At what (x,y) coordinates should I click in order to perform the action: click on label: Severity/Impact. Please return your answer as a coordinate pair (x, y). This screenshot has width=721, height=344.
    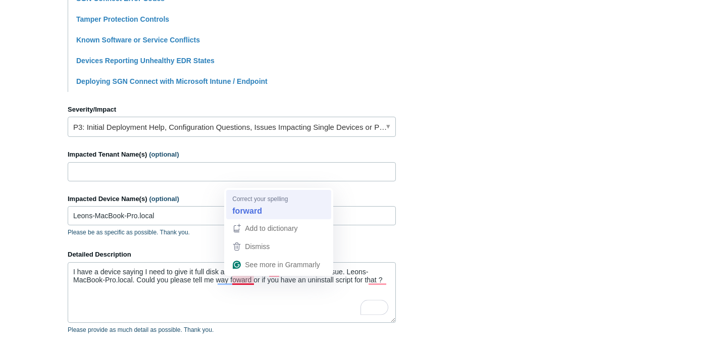
    Looking at the image, I should click on (232, 110).